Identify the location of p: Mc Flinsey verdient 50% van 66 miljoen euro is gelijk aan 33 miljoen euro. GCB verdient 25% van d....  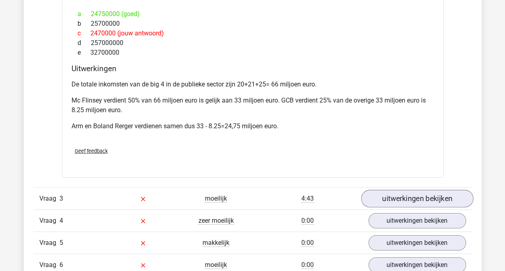
(252, 105).